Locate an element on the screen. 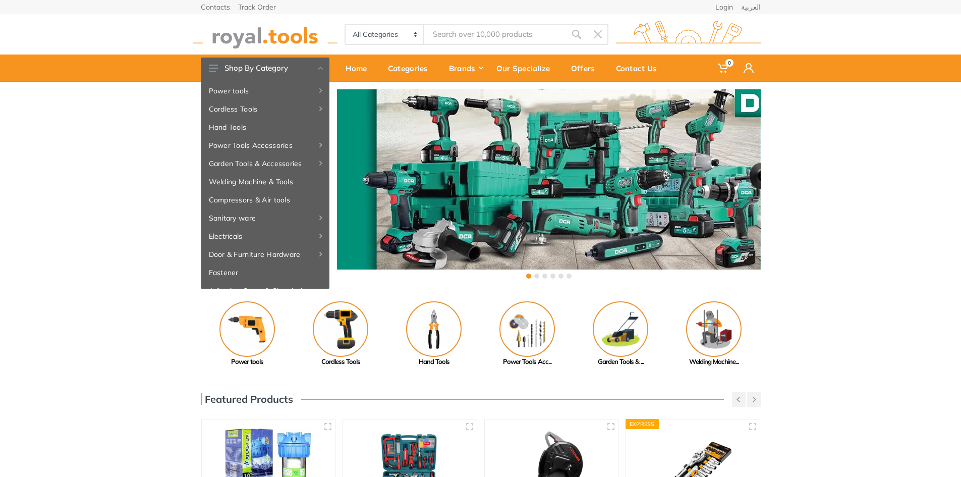  span: 0 is located at coordinates (729, 63).